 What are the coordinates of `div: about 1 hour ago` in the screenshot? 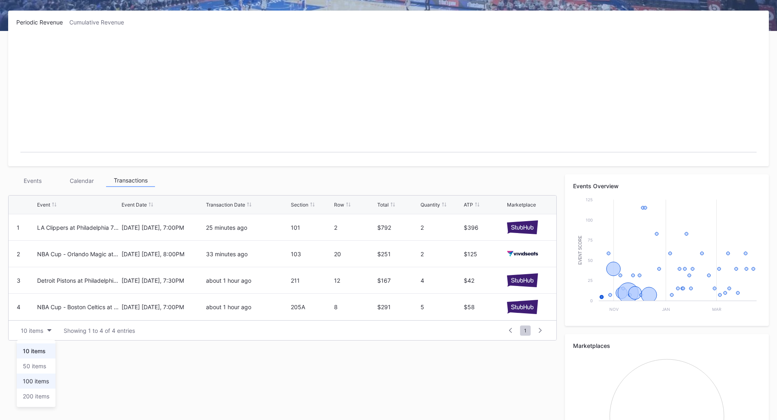 It's located at (247, 307).